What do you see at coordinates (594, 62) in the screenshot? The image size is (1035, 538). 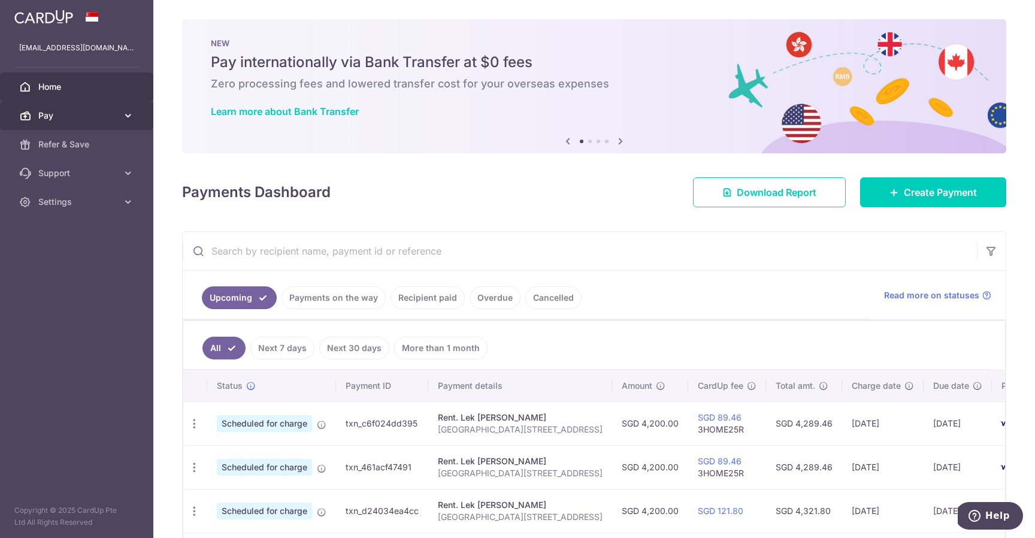 I see `h5: Pay internationally via Bank Transfer at $0 fees` at bounding box center [594, 62].